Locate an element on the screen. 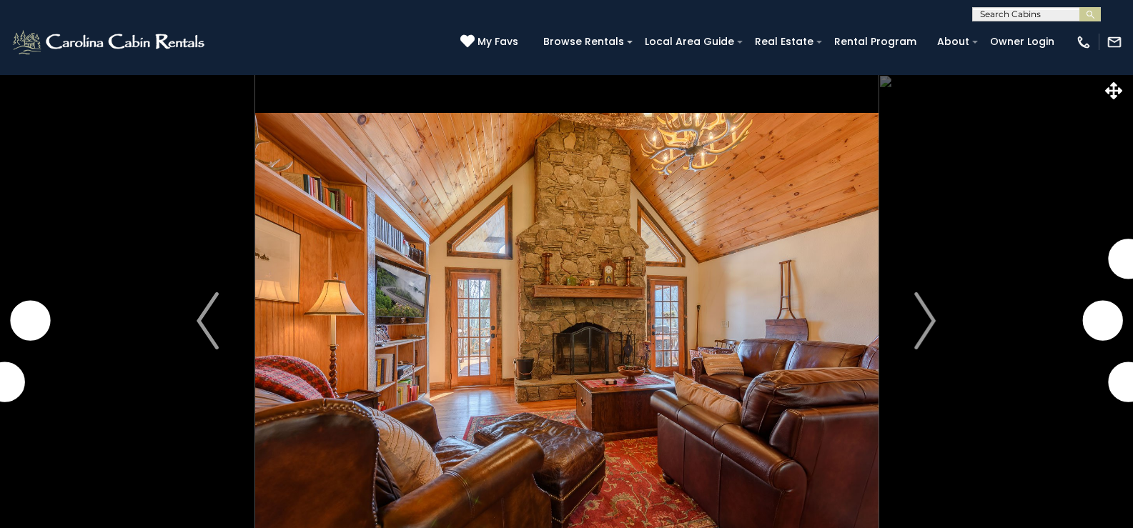 The height and width of the screenshot is (528, 1133). a: Real Estate is located at coordinates (784, 41).